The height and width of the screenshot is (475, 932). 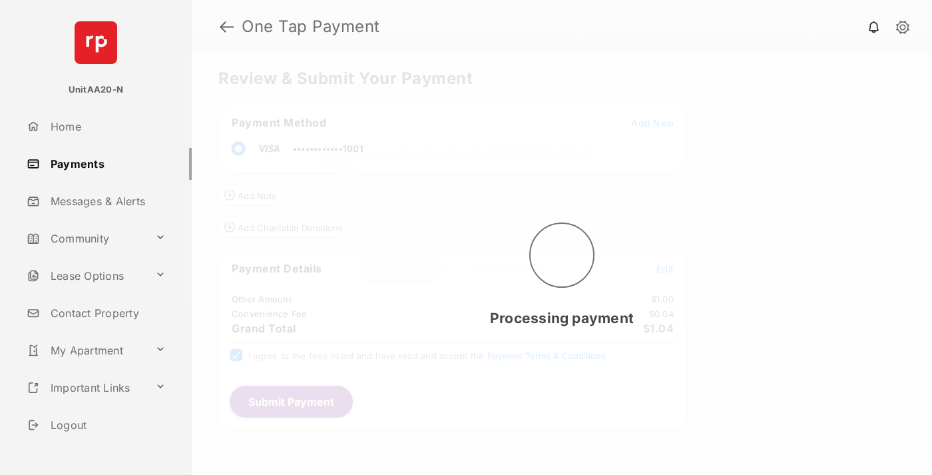 What do you see at coordinates (466, 154) in the screenshot?
I see `h5: Our records indicate that a successful payment was submitted on this lease within the last 48 hou...` at bounding box center [466, 154].